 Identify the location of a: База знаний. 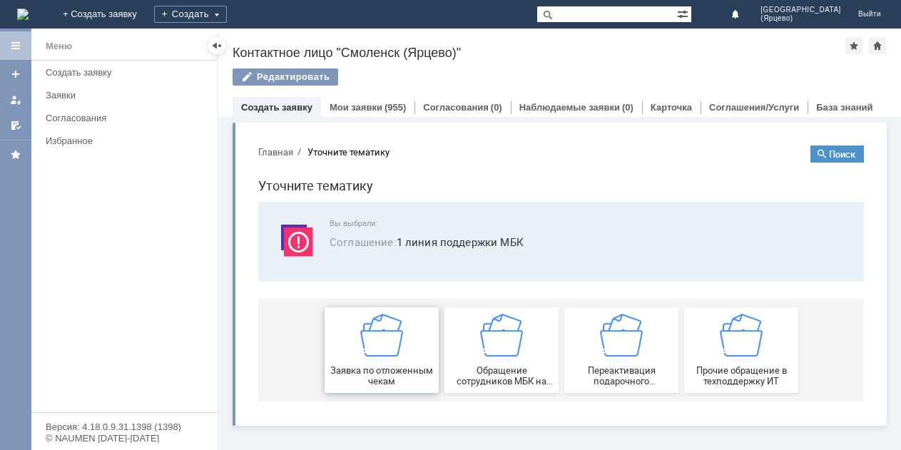
(844, 107).